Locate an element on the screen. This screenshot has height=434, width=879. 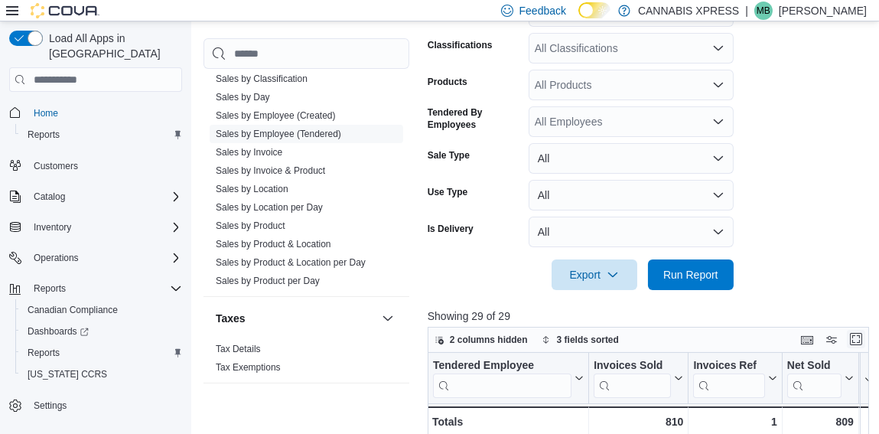
input: Dark Mode is located at coordinates (595, 10).